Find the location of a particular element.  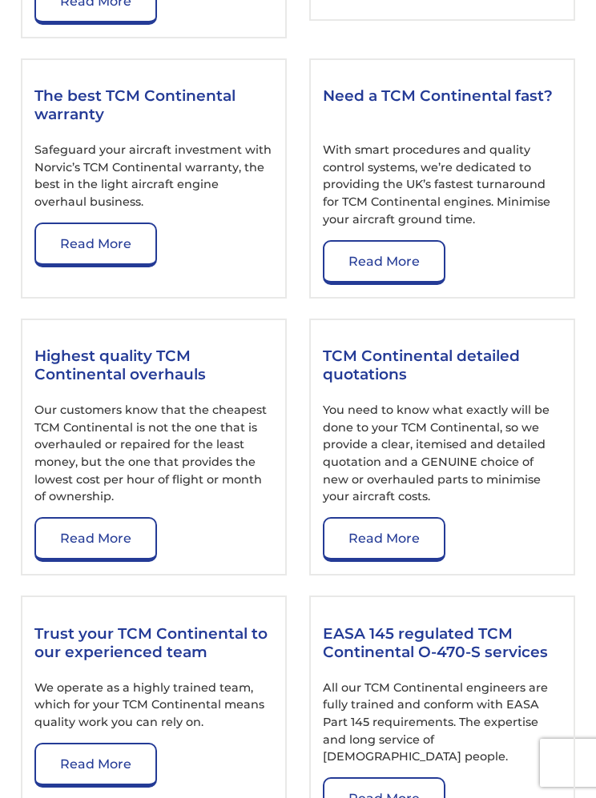

h3: The best TCM Continental warranty is located at coordinates (154, 106).